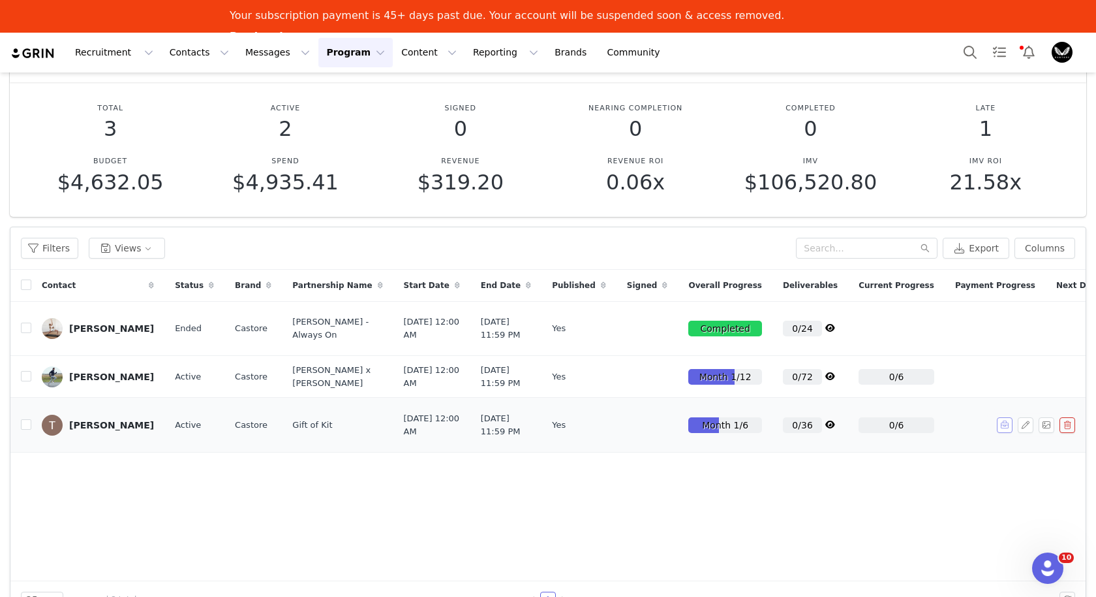  I want to click on span: $106,520.80, so click(811, 182).